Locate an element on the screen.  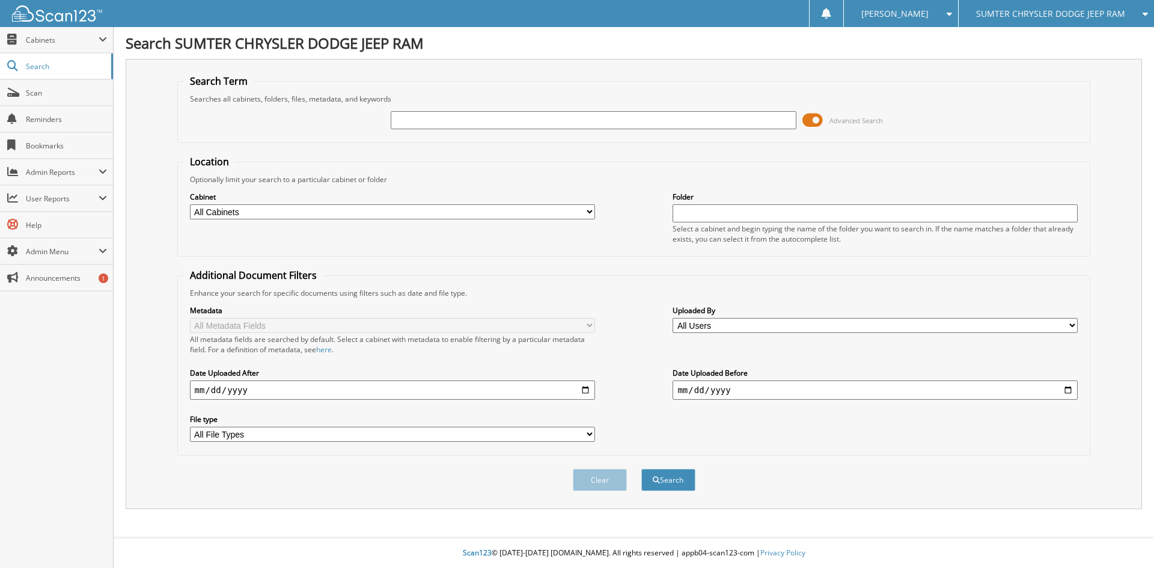
span: Search is located at coordinates (66, 66).